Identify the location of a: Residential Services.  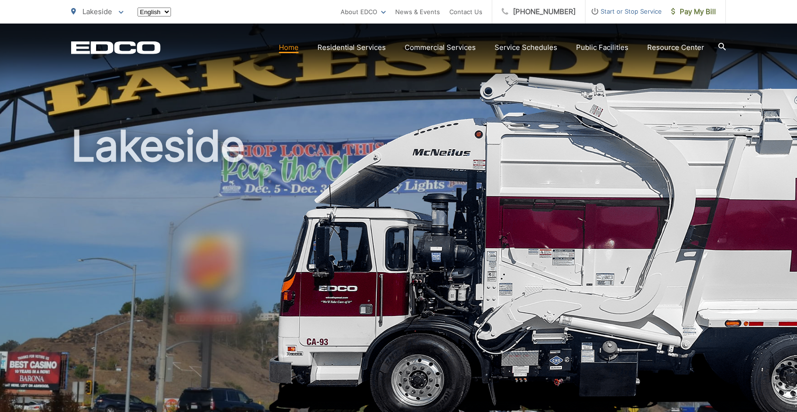
(351, 48).